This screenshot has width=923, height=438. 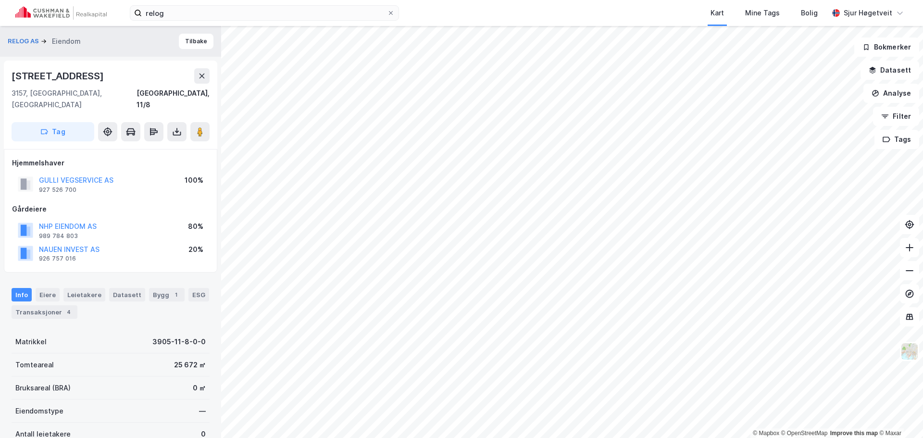 What do you see at coordinates (179, 342) in the screenshot?
I see `div: 3905-11-8-0-0` at bounding box center [179, 342].